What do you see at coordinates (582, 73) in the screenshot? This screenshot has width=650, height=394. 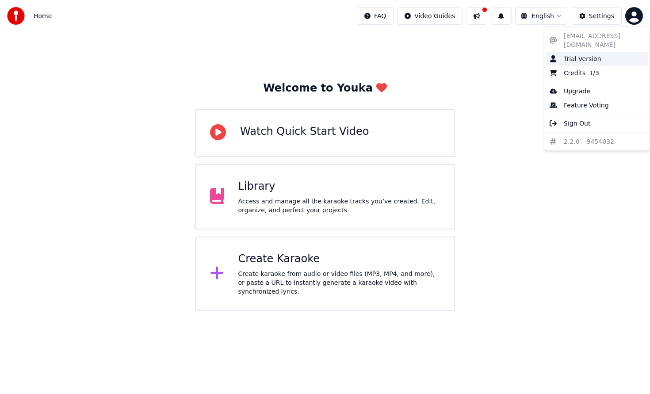 I see `div: Credits` at bounding box center [582, 73].